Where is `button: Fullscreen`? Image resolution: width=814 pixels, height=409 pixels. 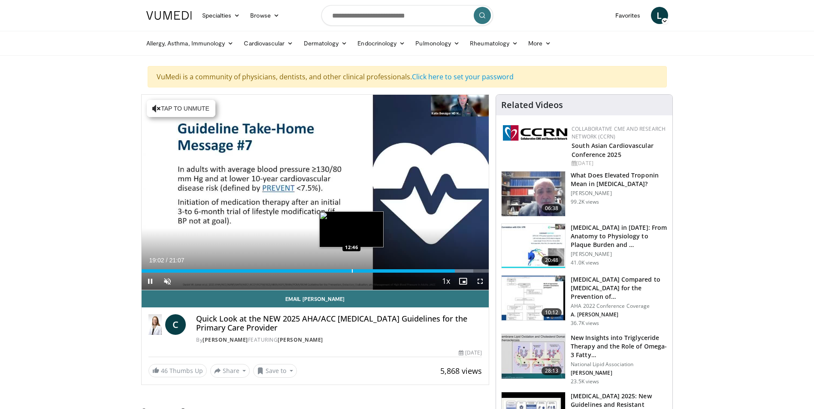
button: Fullscreen is located at coordinates (480, 281).